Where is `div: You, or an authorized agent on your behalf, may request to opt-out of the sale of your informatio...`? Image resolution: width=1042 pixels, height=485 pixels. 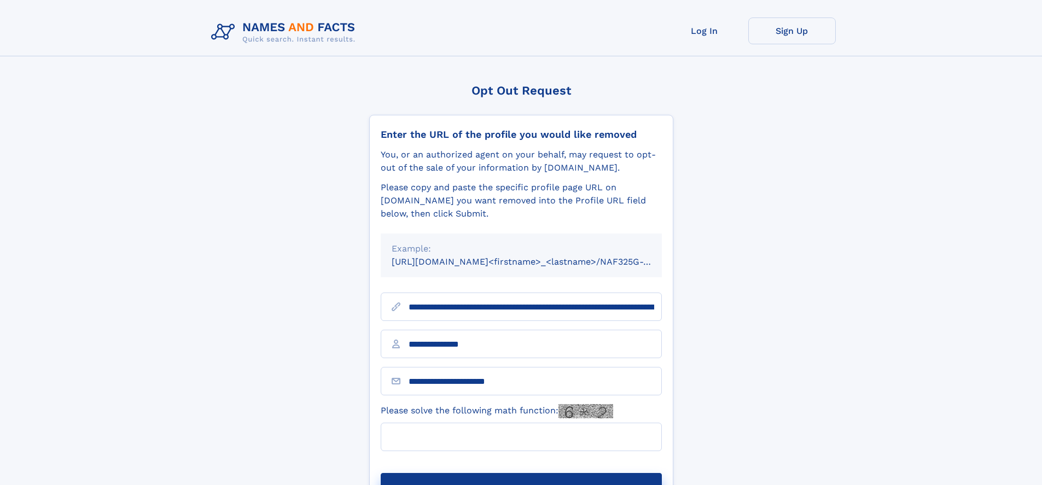 div: You, or an authorized agent on your behalf, may request to opt-out of the sale of your informatio... is located at coordinates (521, 161).